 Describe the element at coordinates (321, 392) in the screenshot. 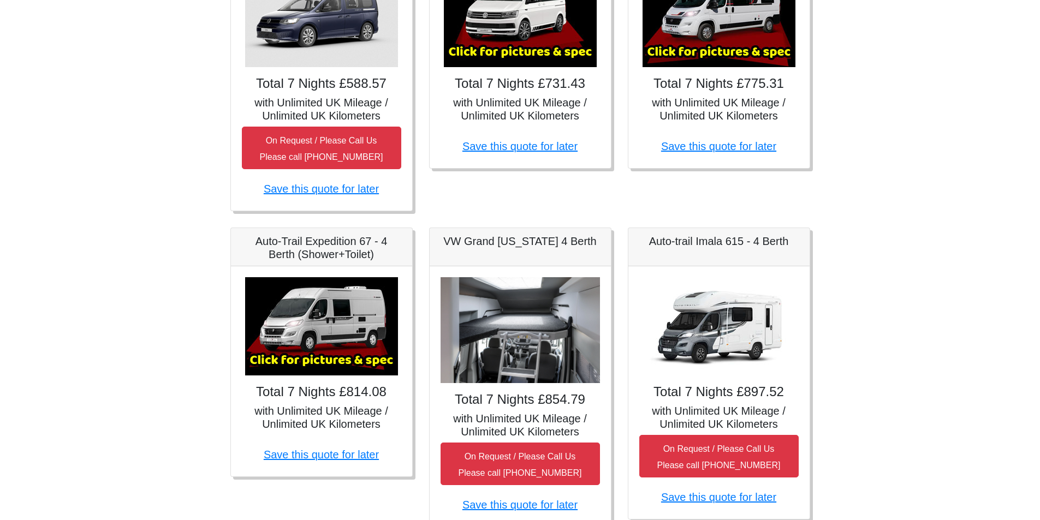

I see `h4: Total 7 Nights £814.08` at that location.